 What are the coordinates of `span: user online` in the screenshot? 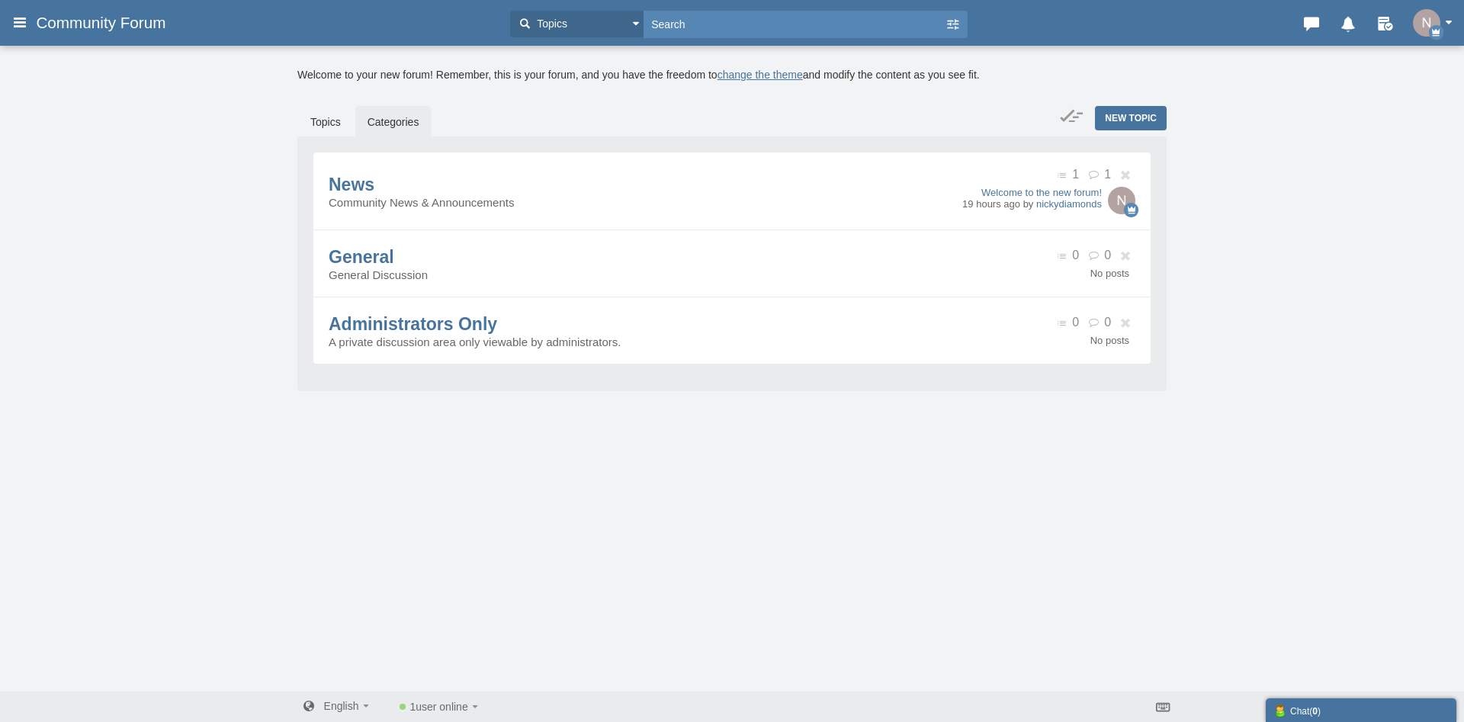 It's located at (441, 707).